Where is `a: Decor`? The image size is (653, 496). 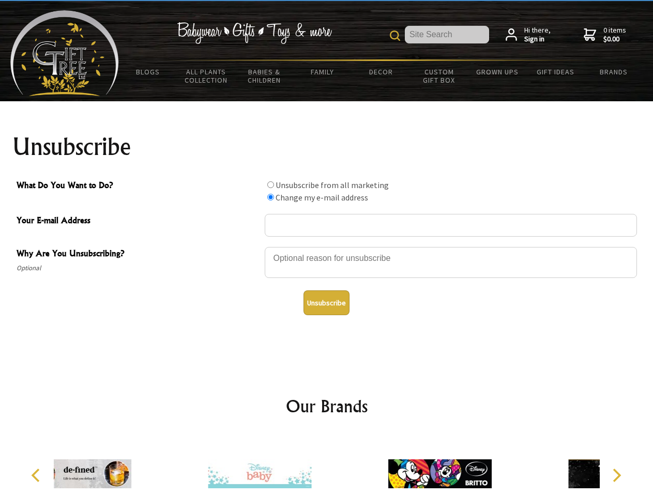 a: Decor is located at coordinates (380, 72).